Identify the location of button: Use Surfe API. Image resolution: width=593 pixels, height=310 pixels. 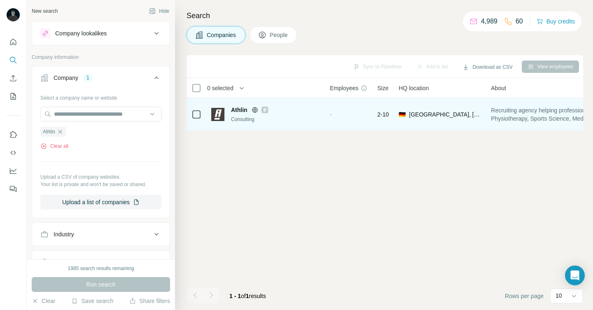
(13, 153).